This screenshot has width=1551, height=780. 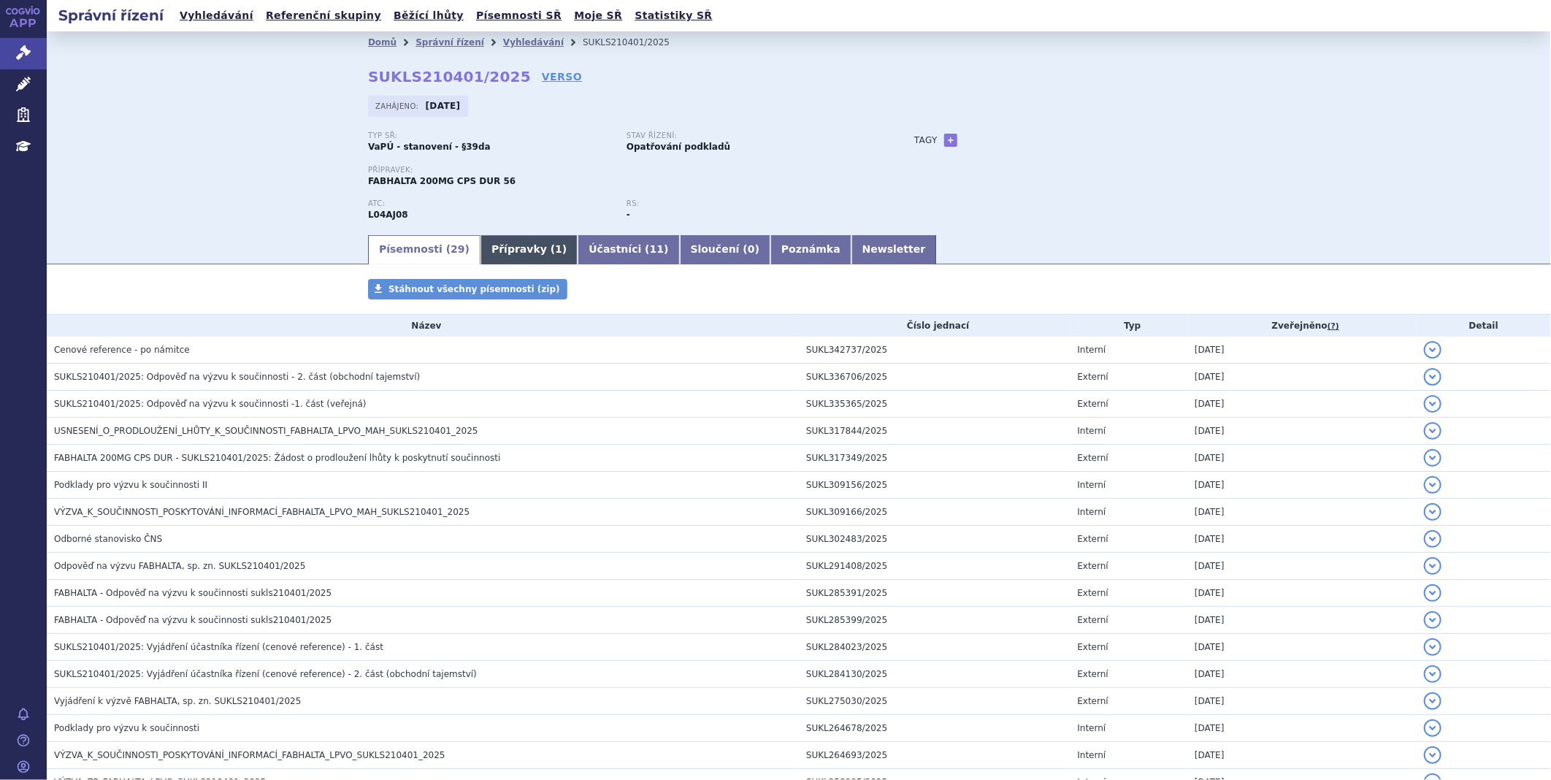 What do you see at coordinates (423, 326) in the screenshot?
I see `th: Název` at bounding box center [423, 326].